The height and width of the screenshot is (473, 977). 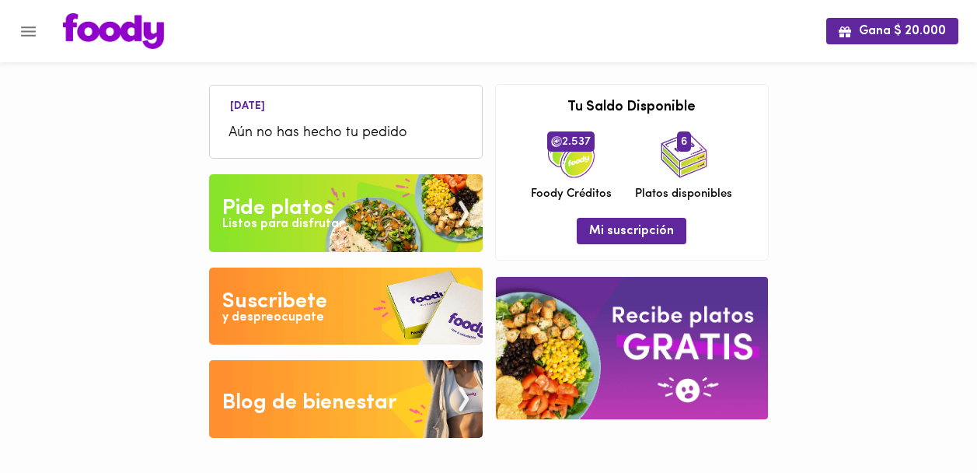 I want to click on span: Gana $ 20.000, so click(x=893, y=31).